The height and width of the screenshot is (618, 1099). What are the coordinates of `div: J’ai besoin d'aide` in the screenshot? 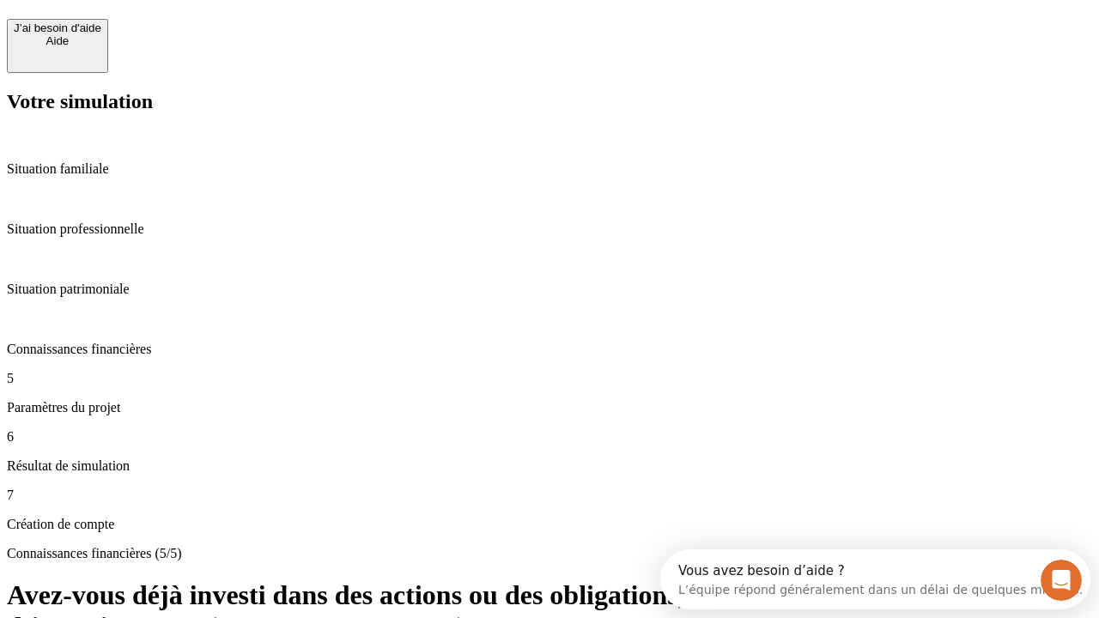 It's located at (58, 27).